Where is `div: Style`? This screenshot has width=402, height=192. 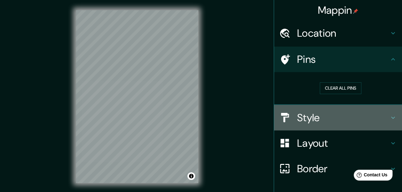 div: Style is located at coordinates (338, 118).